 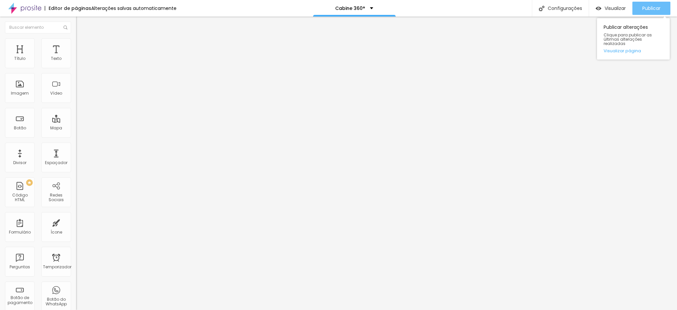 What do you see at coordinates (20, 197) in the screenshot?
I see `font: Código HTML` at bounding box center [20, 197].